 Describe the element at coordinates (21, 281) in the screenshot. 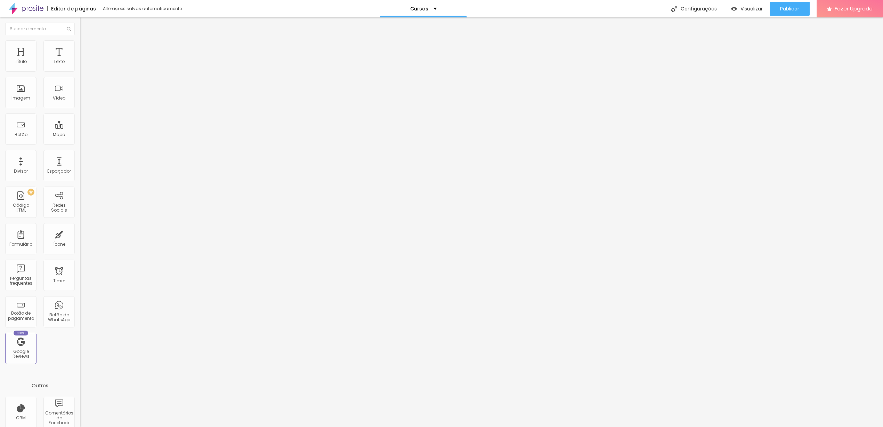

I see `div: Perguntas frequentes` at that location.